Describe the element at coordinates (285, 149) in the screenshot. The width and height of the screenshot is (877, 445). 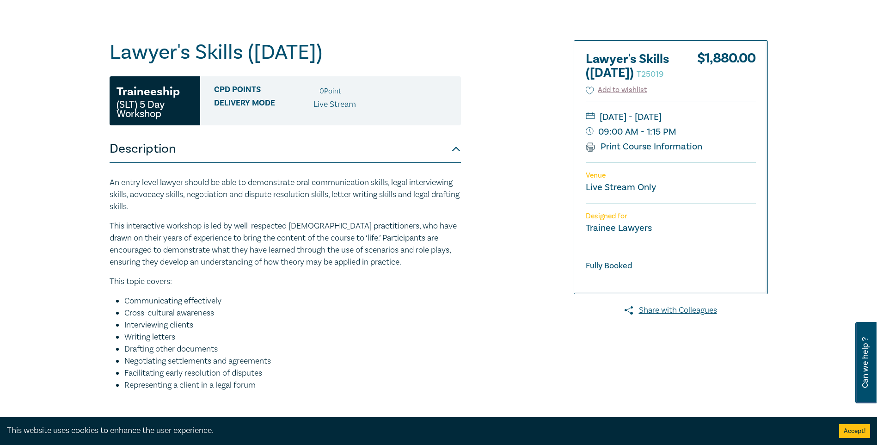
I see `button: Description` at that location.